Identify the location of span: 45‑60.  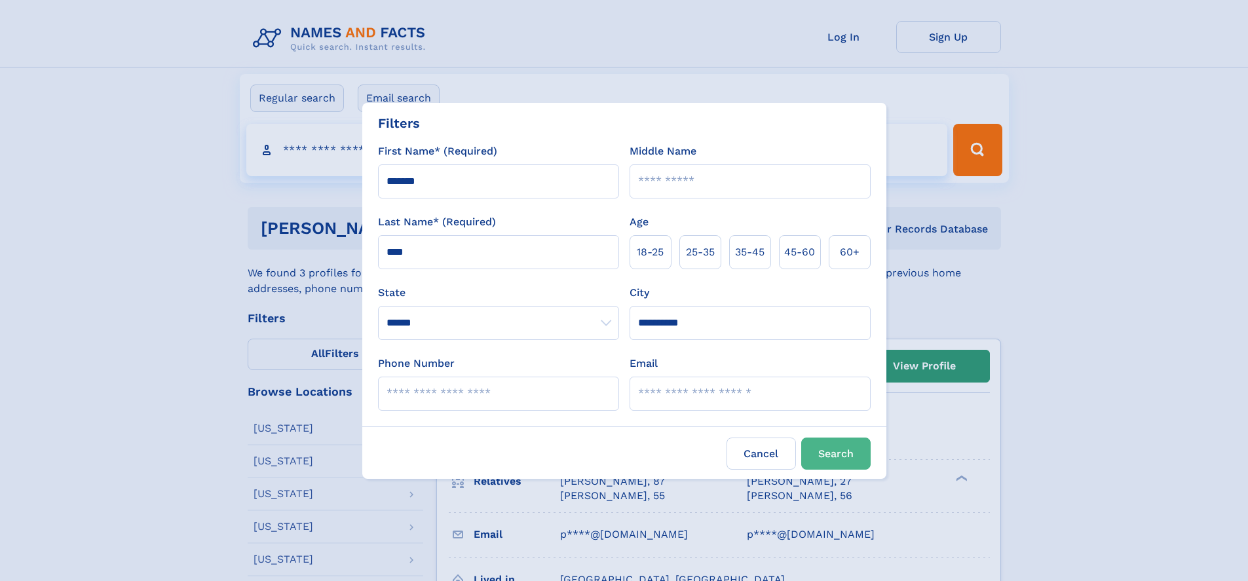
(799, 252).